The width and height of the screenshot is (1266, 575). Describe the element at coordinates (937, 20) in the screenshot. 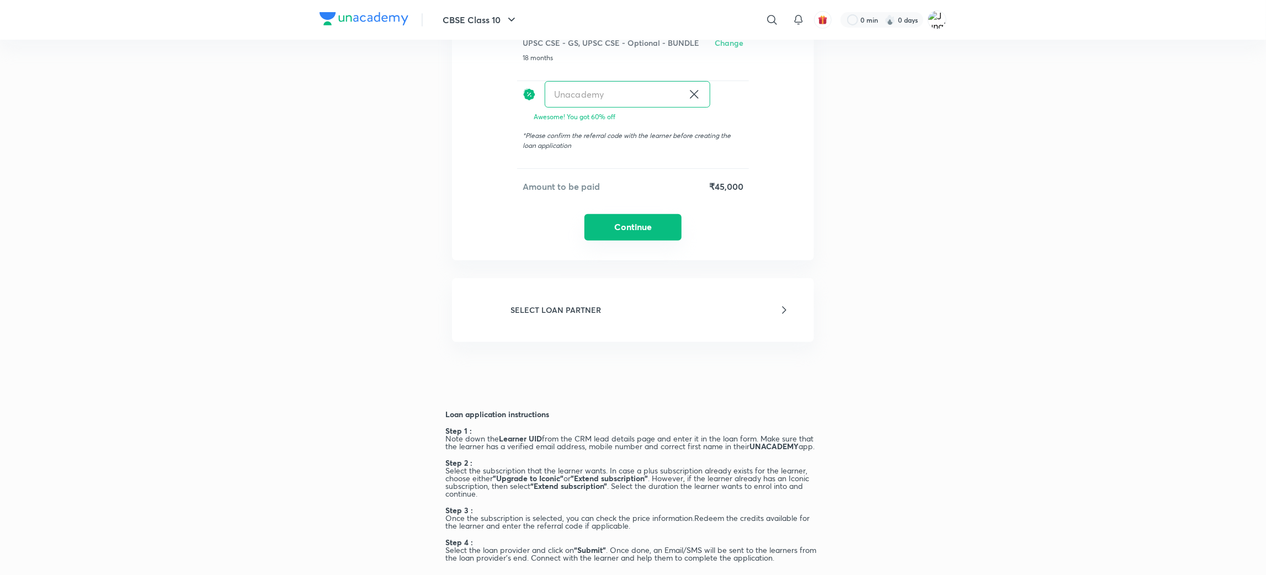

I see `img: Junaid Saleem` at that location.